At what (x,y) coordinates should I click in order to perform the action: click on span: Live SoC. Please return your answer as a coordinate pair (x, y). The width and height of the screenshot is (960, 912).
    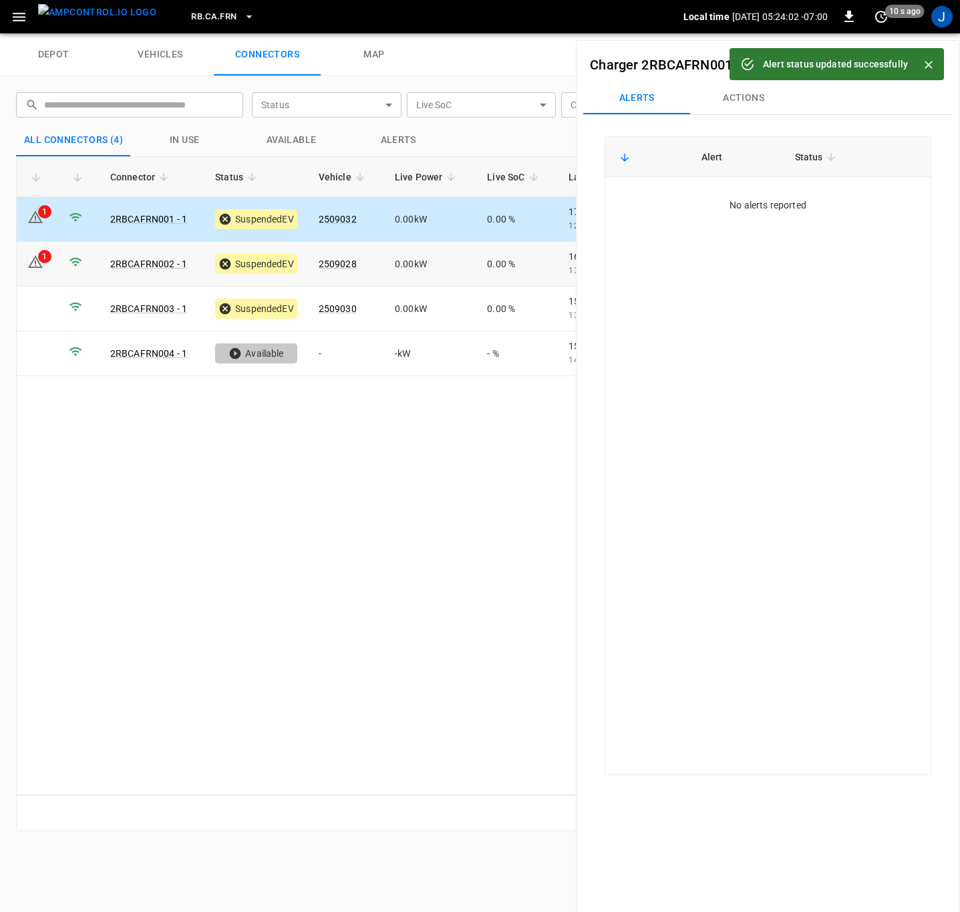
    Looking at the image, I should click on (514, 177).